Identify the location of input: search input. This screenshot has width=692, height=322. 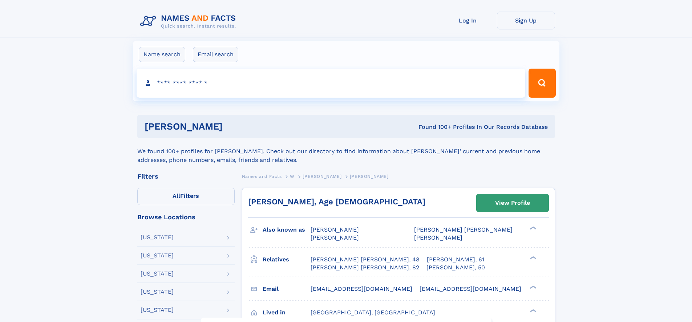
(331, 83).